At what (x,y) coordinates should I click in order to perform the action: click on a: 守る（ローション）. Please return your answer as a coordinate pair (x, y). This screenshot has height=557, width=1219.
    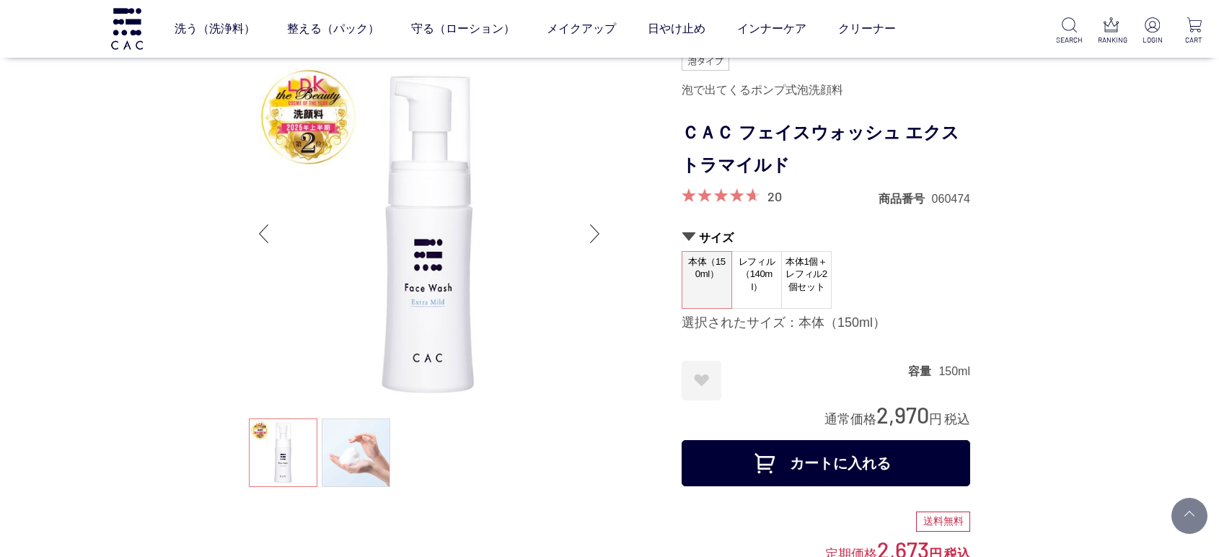
    Looking at the image, I should click on (463, 29).